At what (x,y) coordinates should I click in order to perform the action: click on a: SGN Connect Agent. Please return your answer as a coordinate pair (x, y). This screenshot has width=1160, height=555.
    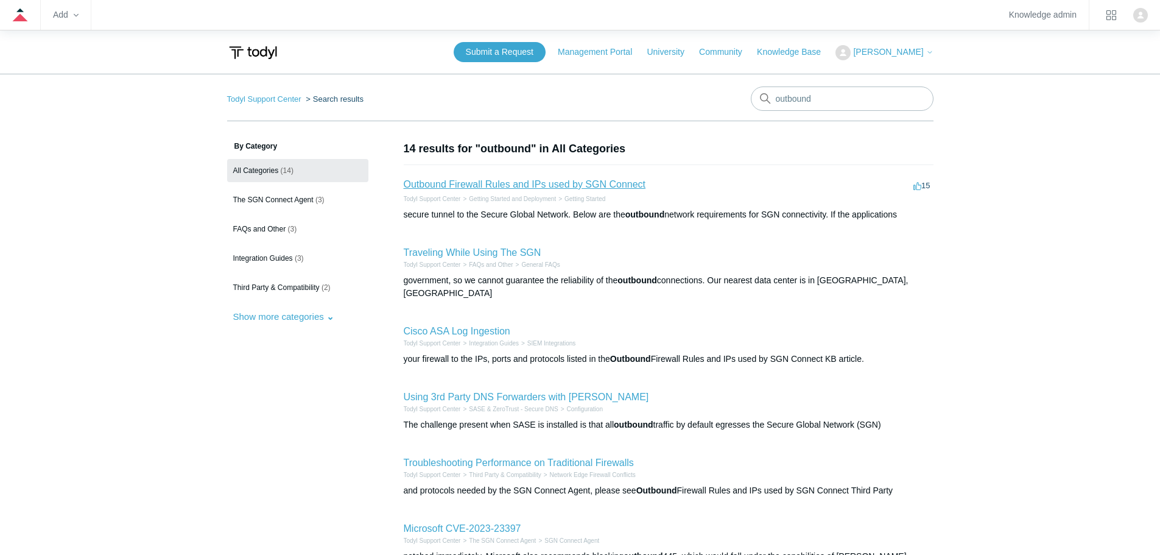
    Looking at the image, I should click on (572, 540).